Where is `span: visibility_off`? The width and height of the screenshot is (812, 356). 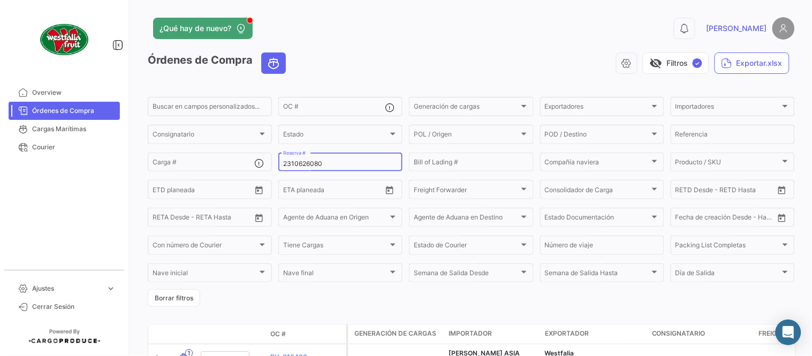 span: visibility_off is located at coordinates (656, 63).